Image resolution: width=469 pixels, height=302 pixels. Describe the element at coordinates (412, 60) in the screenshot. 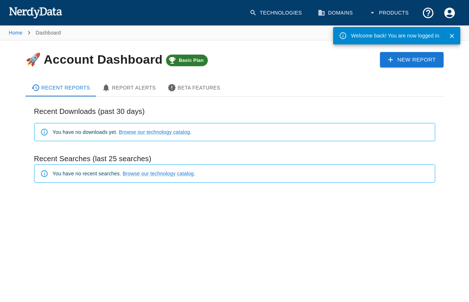

I see `a: New Report` at that location.